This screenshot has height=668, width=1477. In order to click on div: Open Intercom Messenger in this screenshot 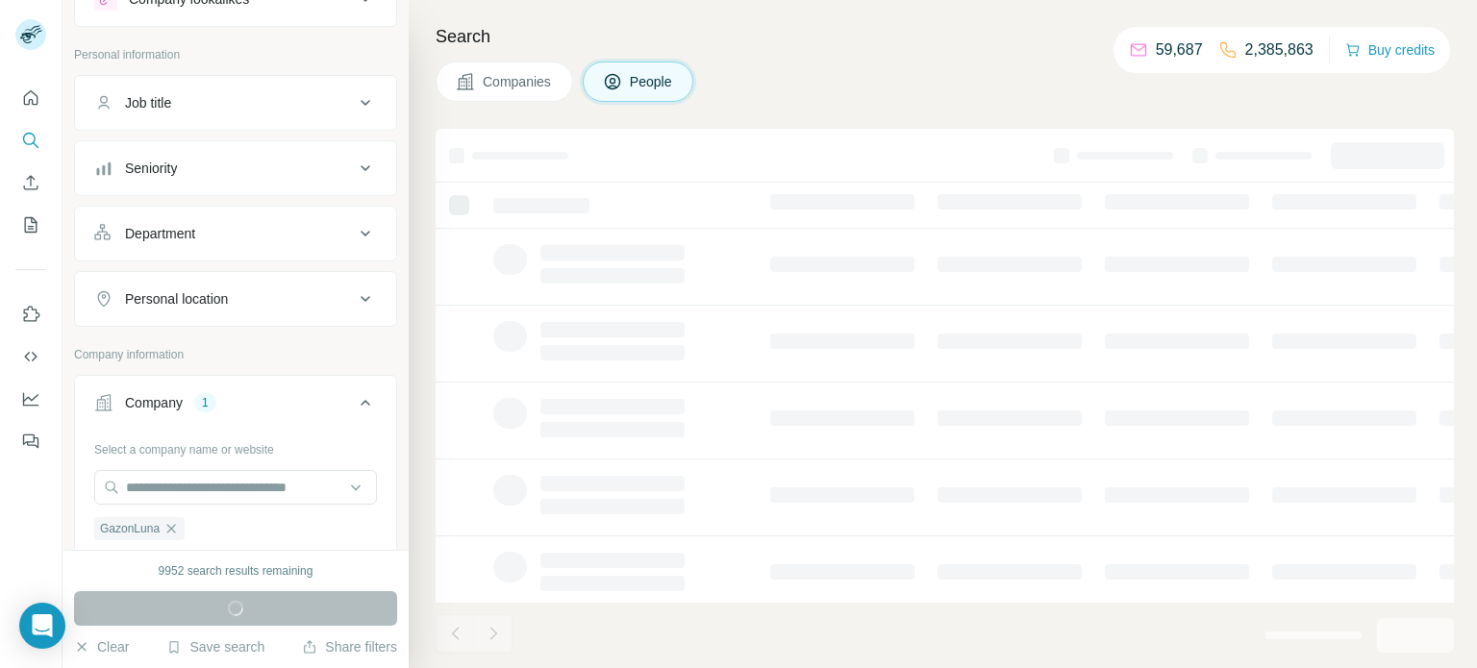, I will do `click(42, 626)`.